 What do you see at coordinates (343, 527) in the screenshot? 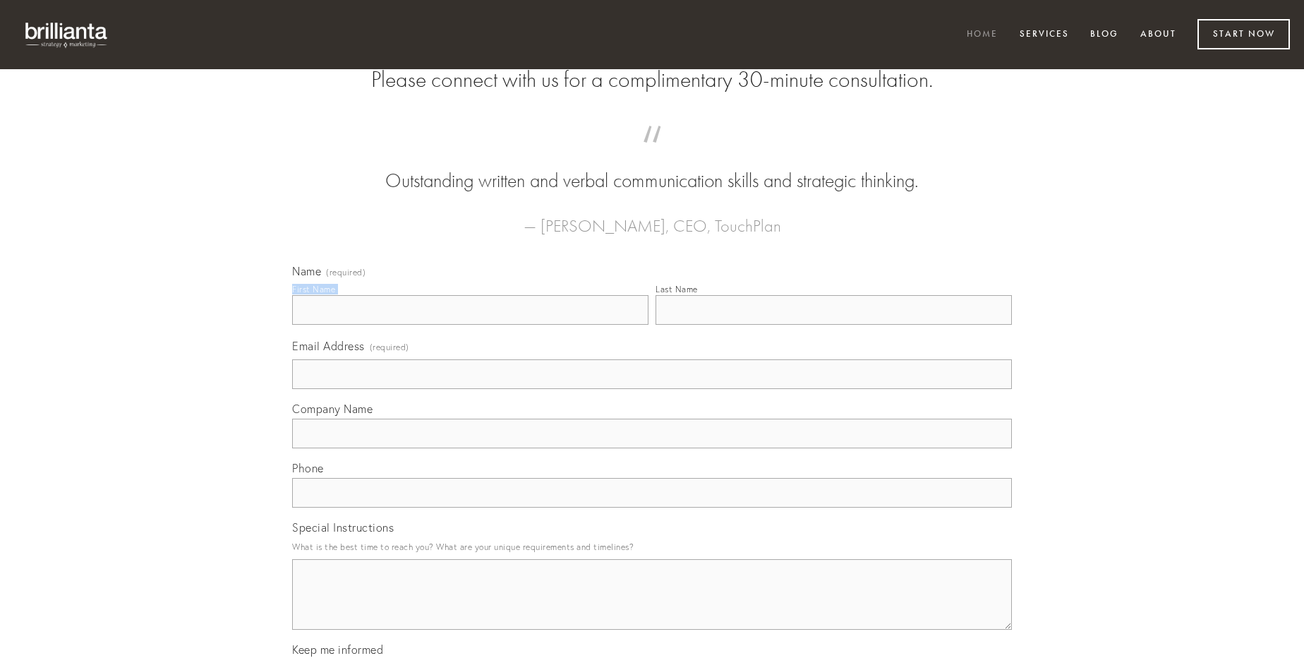
I see `span: Special Instructions` at bounding box center [343, 527].